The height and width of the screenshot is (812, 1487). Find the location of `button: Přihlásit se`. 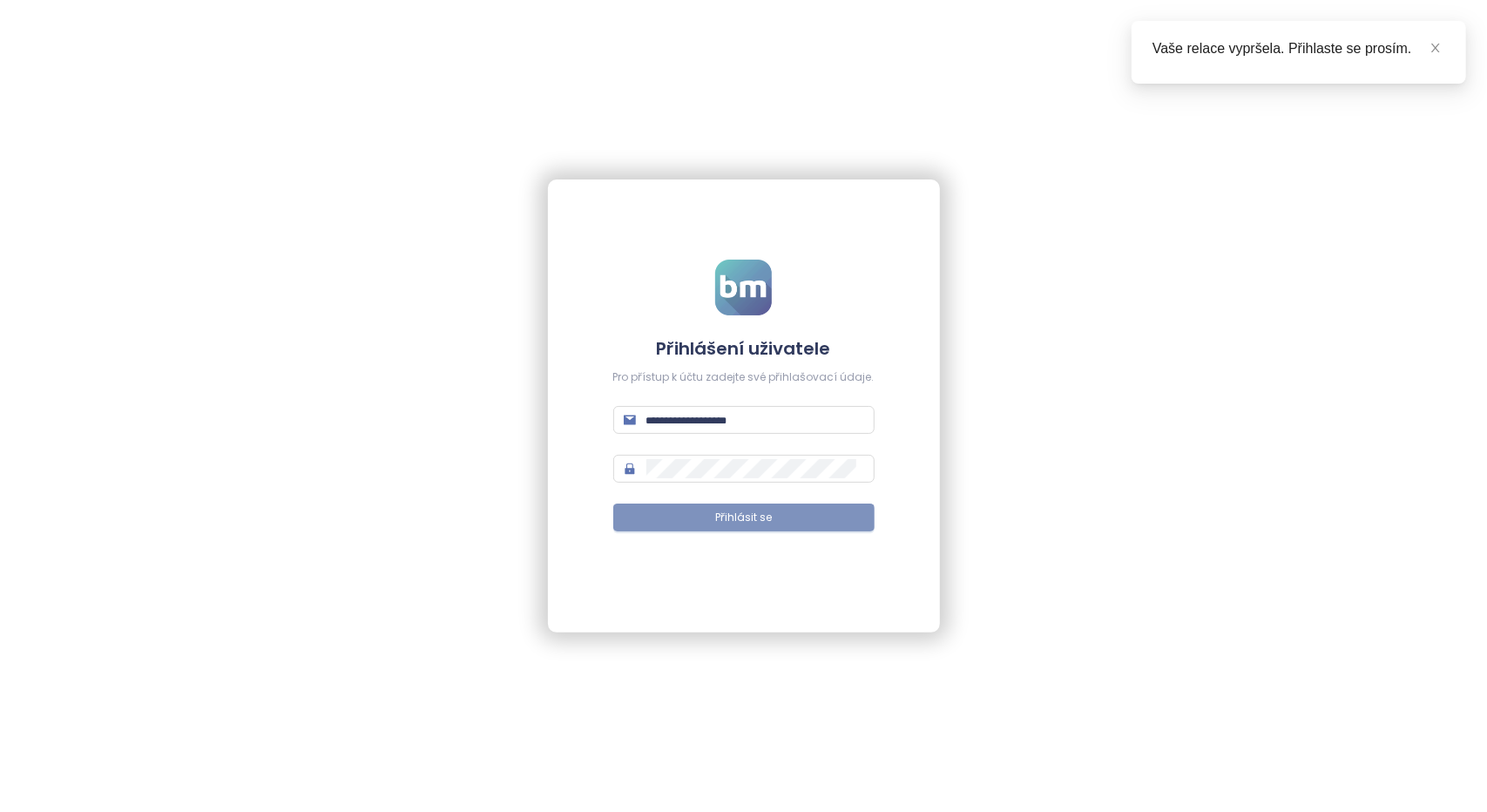

button: Přihlásit se is located at coordinates (744, 517).